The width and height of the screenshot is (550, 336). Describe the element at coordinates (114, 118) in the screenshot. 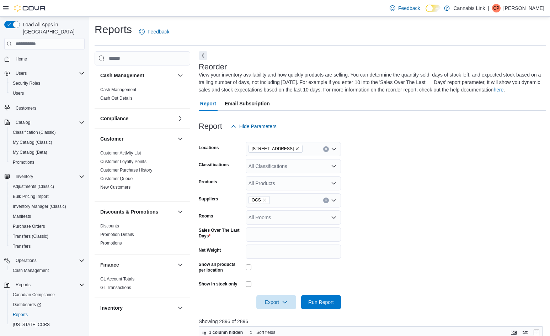

I see `h3: Compliance` at that location.